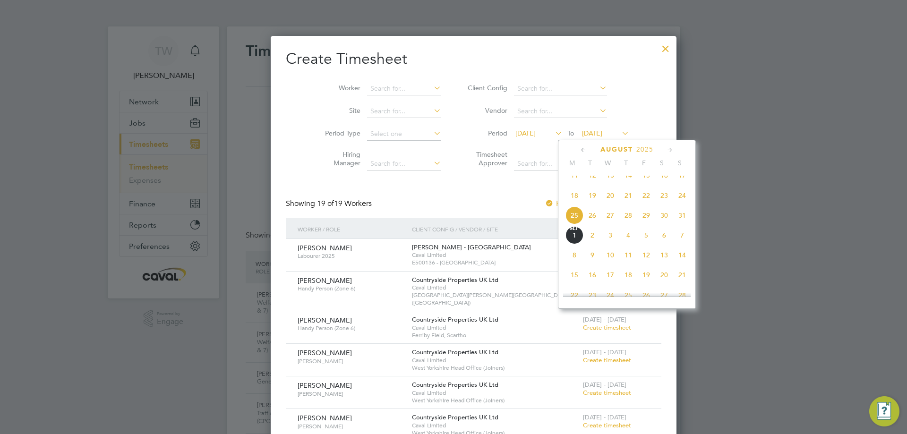 The image size is (907, 434). What do you see at coordinates (682, 175) in the screenshot?
I see `span: 17` at bounding box center [682, 175].